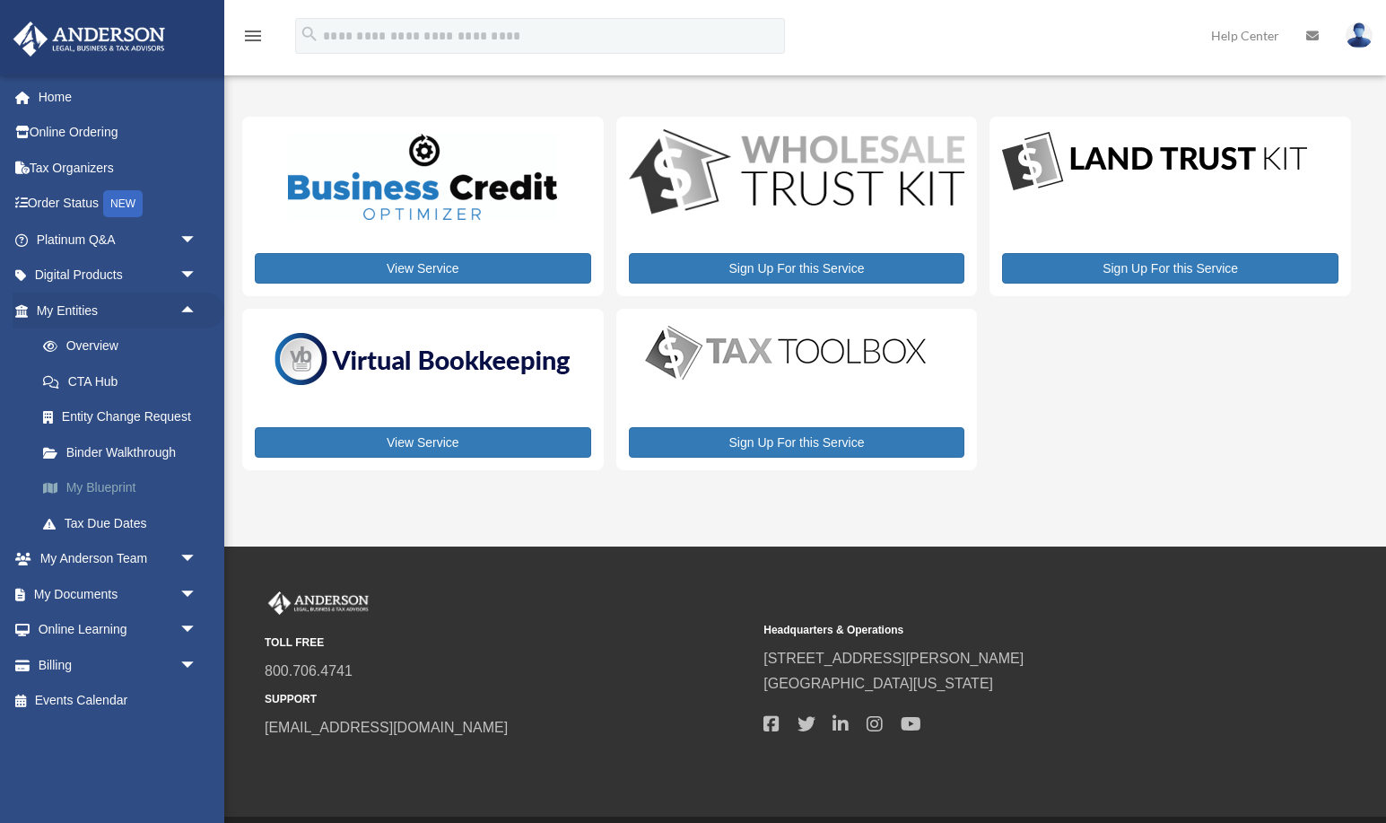 The image size is (1386, 823). I want to click on i: menu, so click(253, 36).